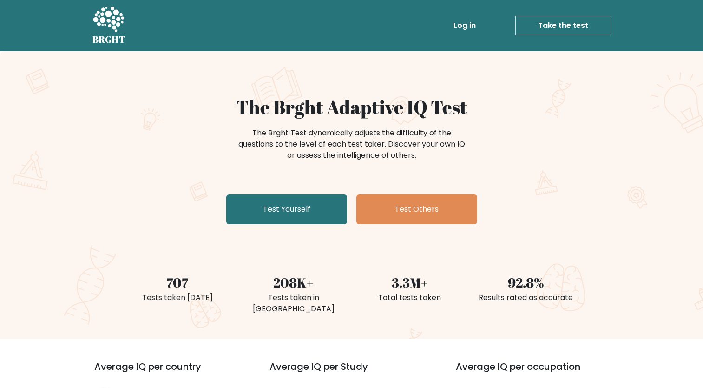 Image resolution: width=703 pixels, height=388 pixels. What do you see at coordinates (465, 26) in the screenshot?
I see `a: Log in` at bounding box center [465, 26].